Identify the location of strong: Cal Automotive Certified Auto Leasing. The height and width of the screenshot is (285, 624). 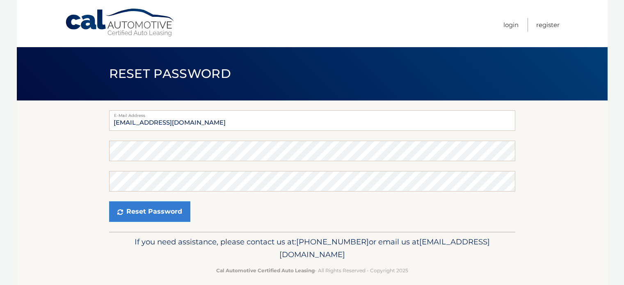
(266, 270).